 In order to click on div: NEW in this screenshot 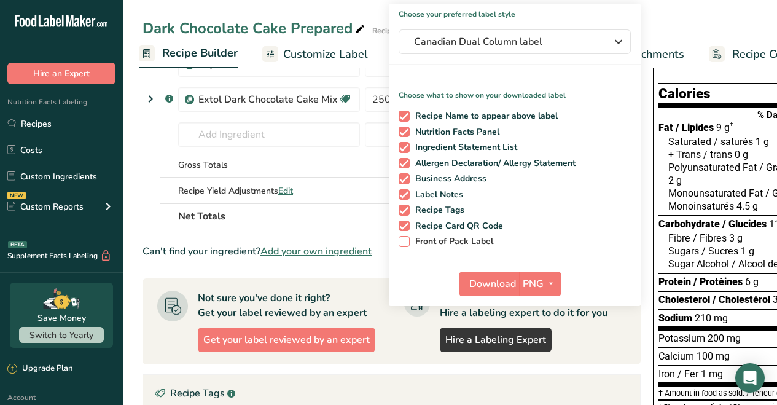, I will do `click(17, 195)`.